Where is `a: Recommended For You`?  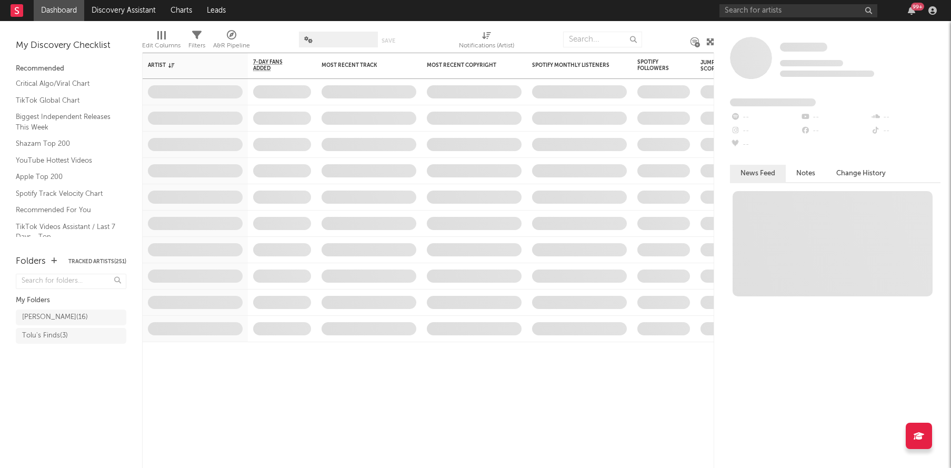 a: Recommended For You is located at coordinates (66, 210).